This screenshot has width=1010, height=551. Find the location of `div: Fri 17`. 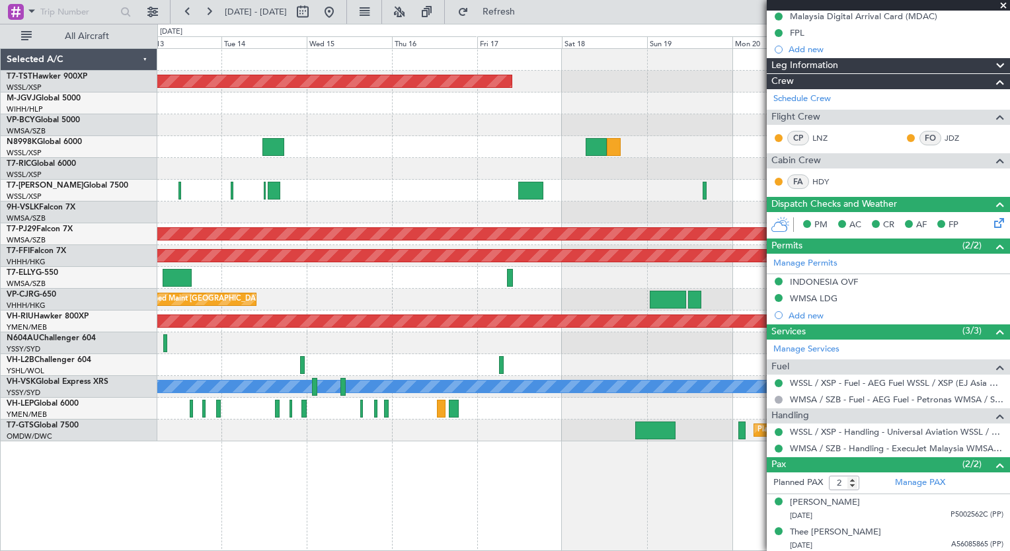

div: Fri 17 is located at coordinates (520, 42).